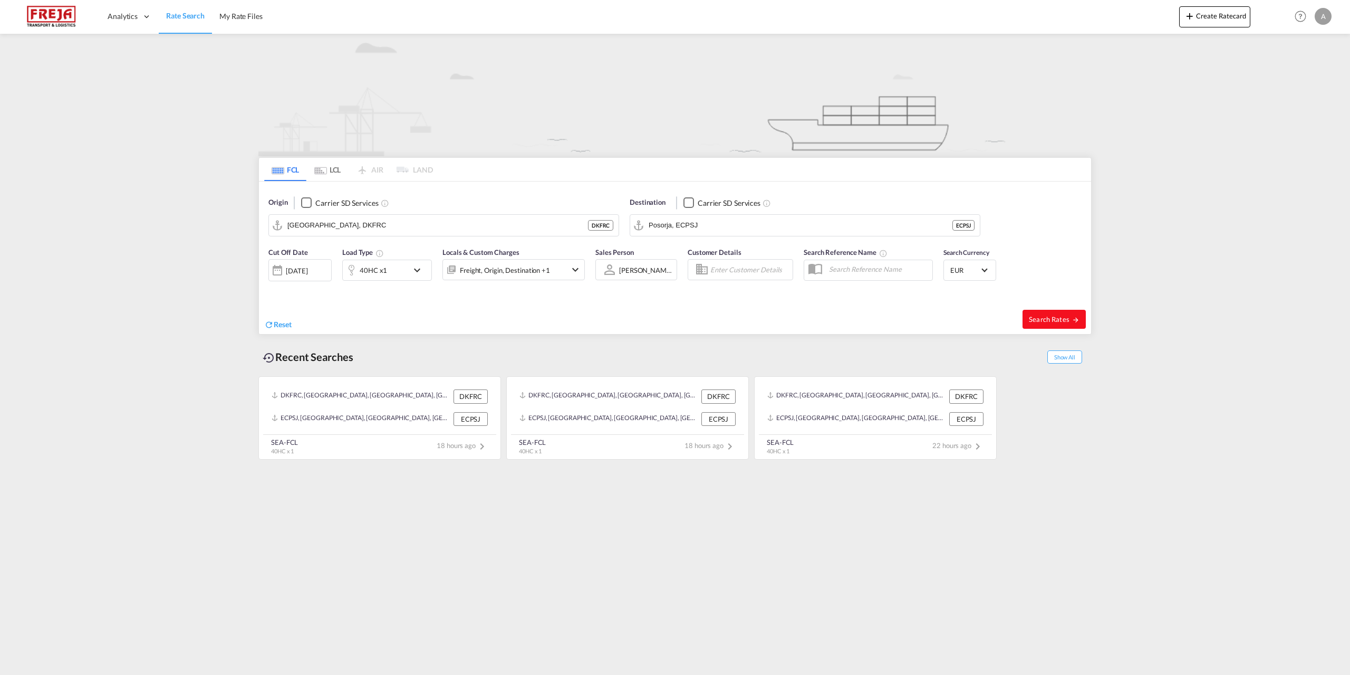 Image resolution: width=1350 pixels, height=675 pixels. I want to click on span: Sales Person, so click(614, 252).